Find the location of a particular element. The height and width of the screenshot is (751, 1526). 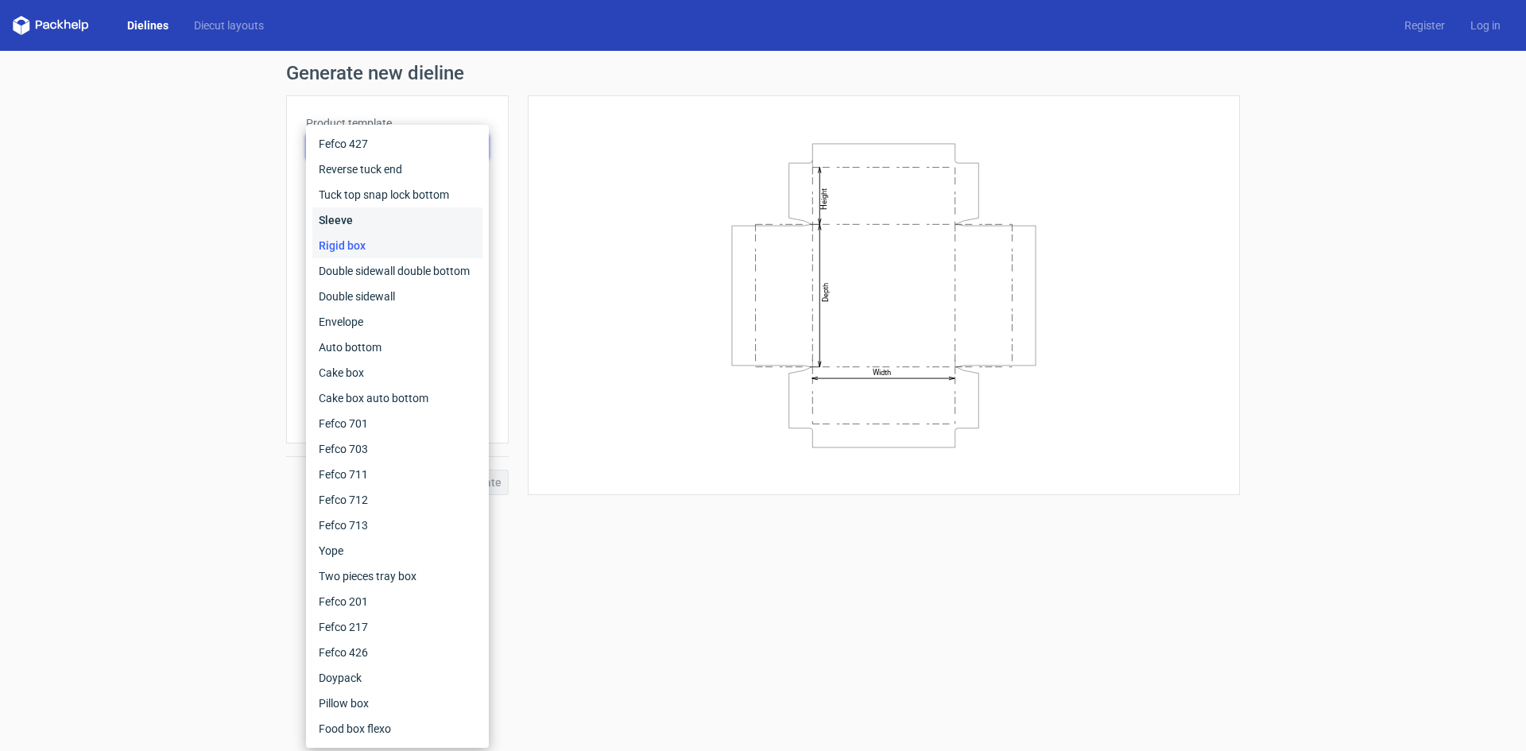

div: Fefco 426 is located at coordinates (397, 653).